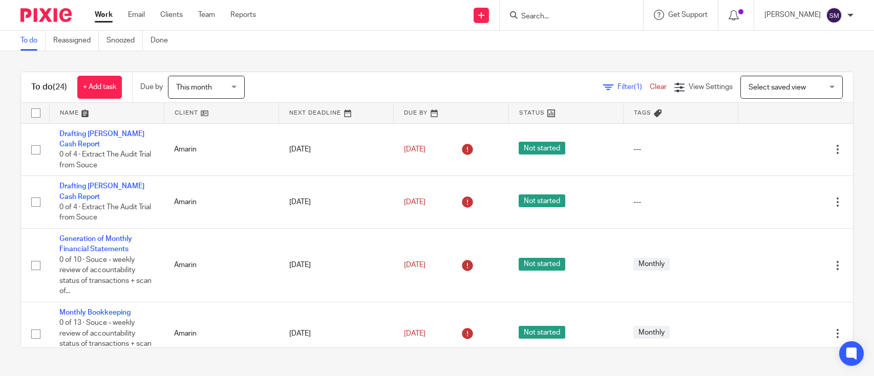 This screenshot has height=376, width=874. I want to click on a: + Add task, so click(99, 87).